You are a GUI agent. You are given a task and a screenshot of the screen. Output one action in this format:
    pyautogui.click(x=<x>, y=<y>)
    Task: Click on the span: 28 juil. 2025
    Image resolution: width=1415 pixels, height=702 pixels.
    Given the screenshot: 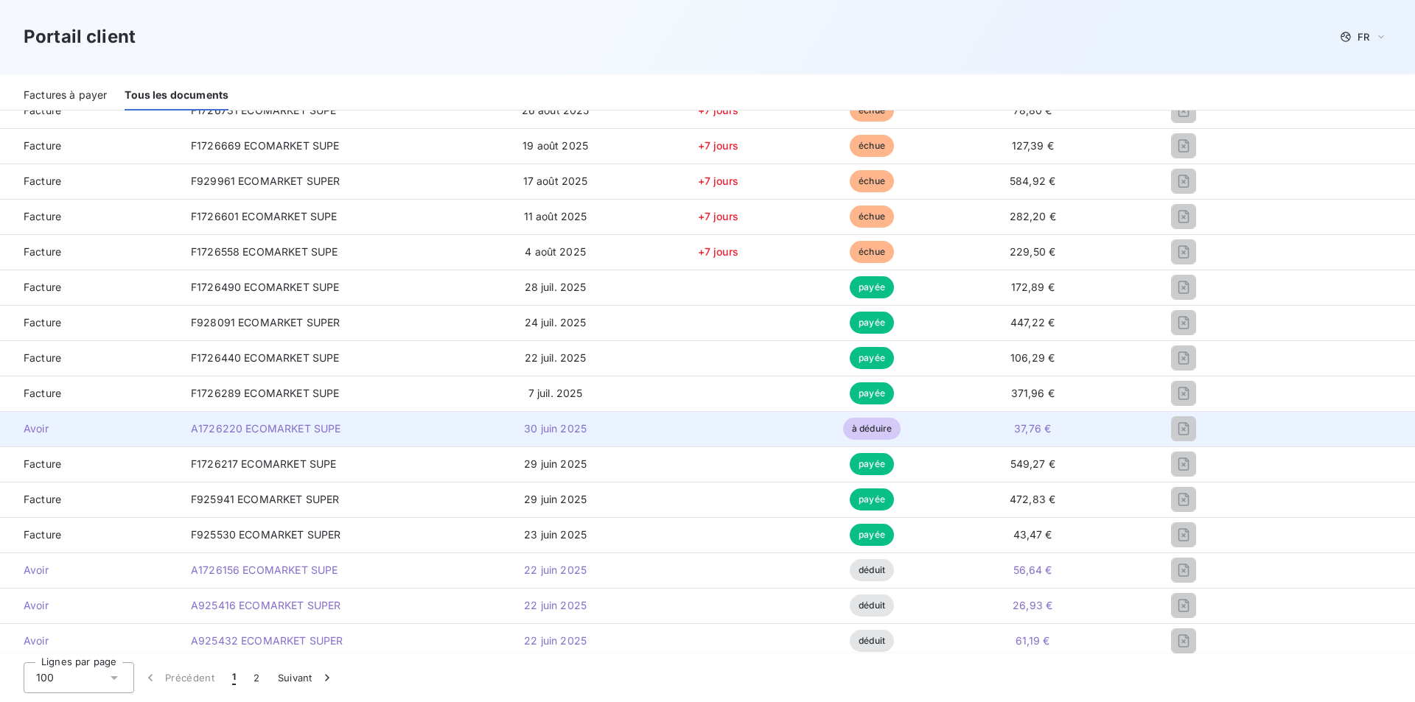 What is the action you would take?
    pyautogui.click(x=555, y=287)
    